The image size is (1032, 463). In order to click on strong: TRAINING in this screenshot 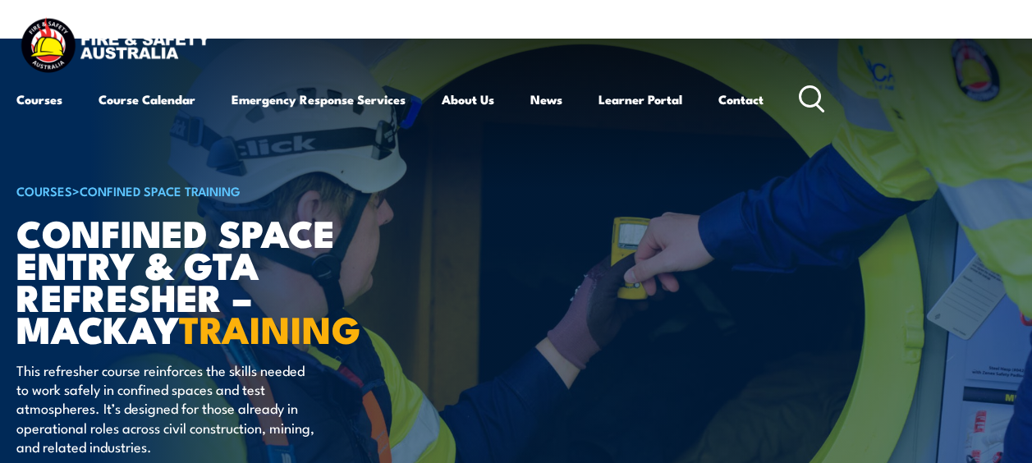, I will do `click(270, 328)`.